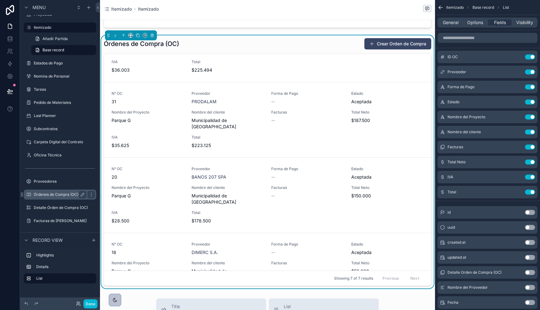  I want to click on span: Añadir Partida, so click(55, 39).